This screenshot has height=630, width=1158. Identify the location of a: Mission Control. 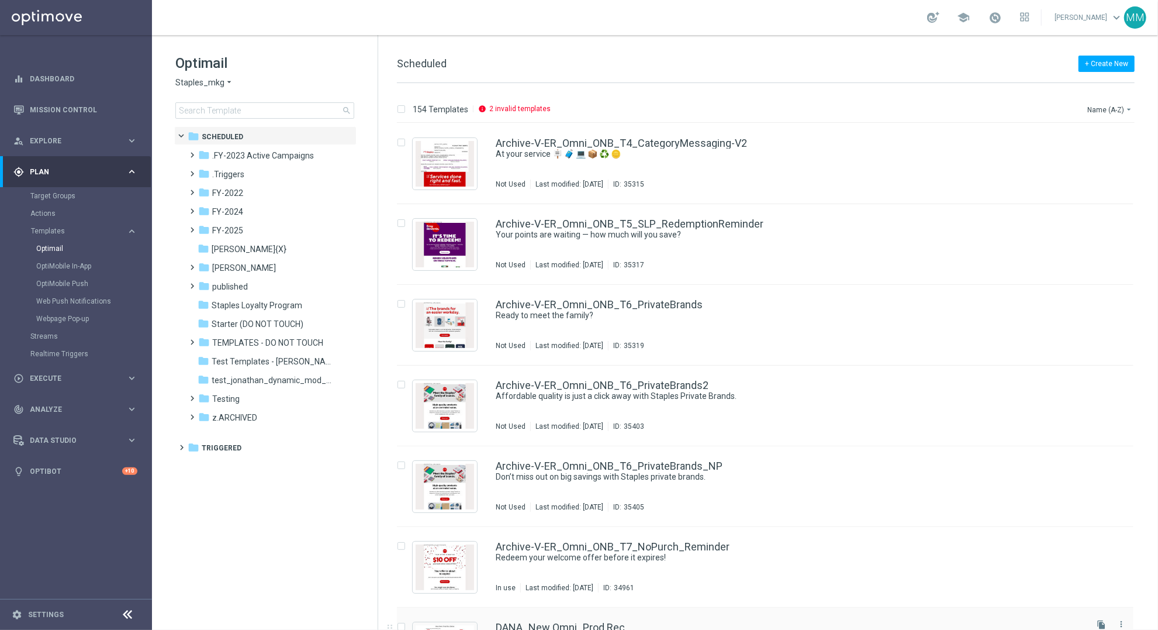
(84, 109).